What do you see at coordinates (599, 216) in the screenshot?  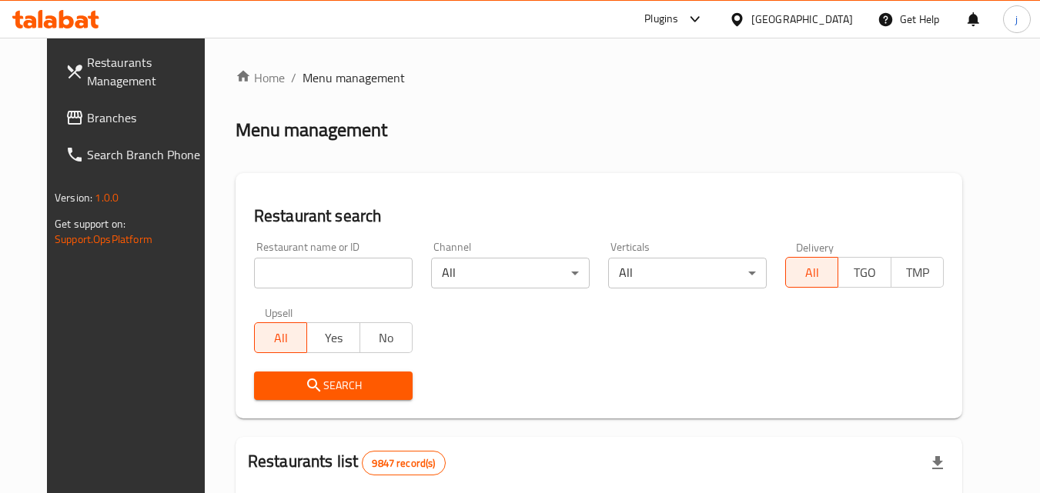 I see `h2: Restaurant search` at bounding box center [599, 216].